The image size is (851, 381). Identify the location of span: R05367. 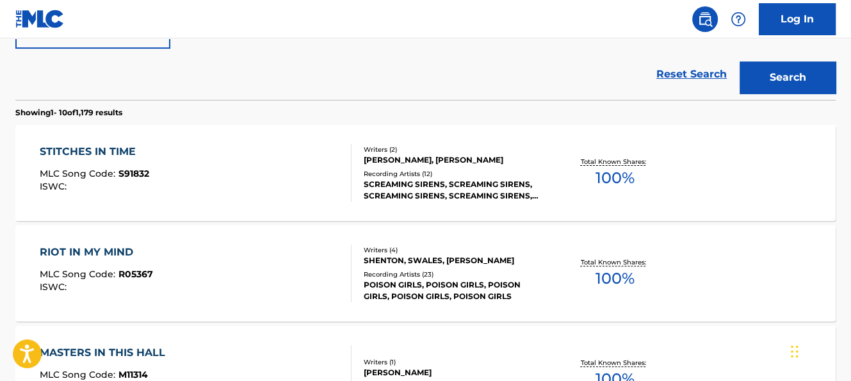
(136, 274).